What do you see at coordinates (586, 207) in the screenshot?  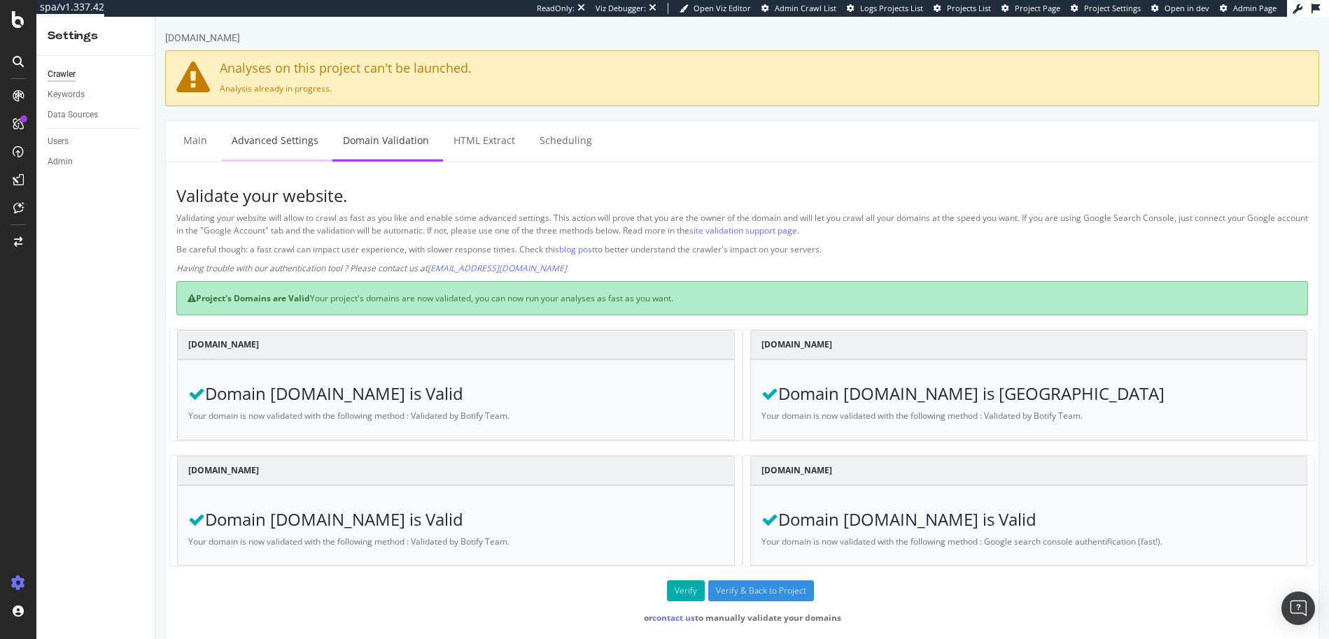 I see `p: Validating your website will allow to crawl as fast as you like and enable some advanced settings...` at bounding box center [586, 207].